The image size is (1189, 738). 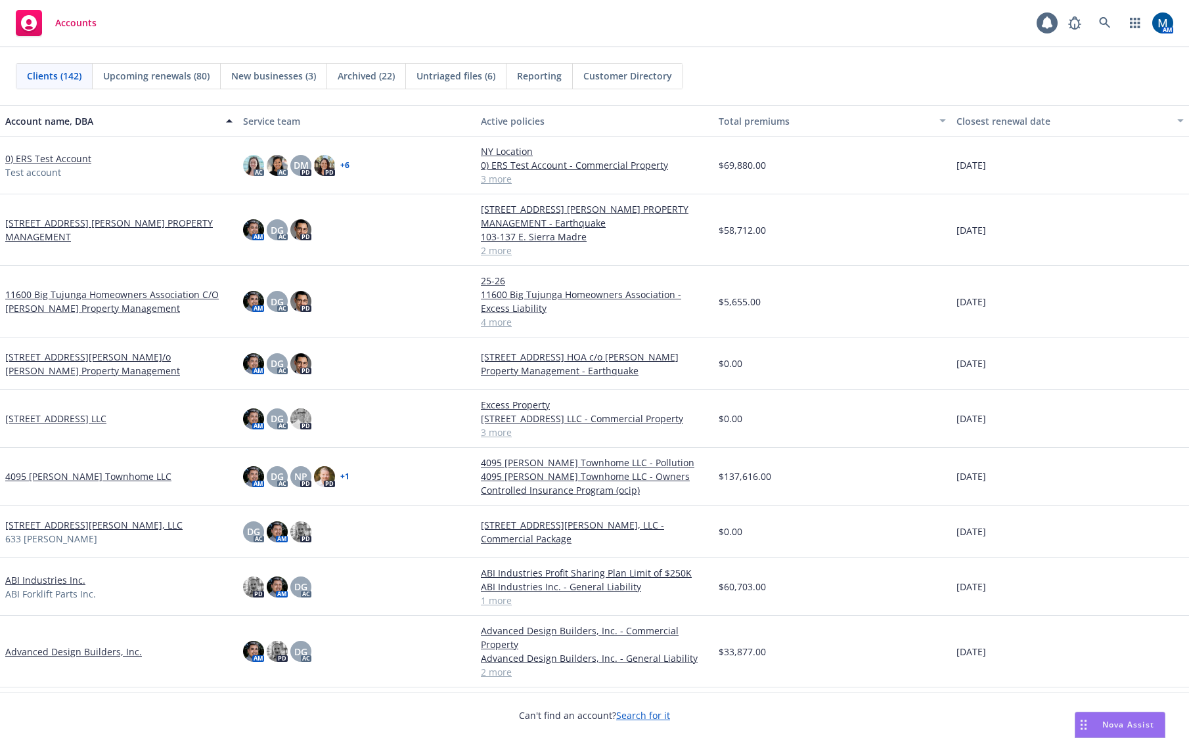 I want to click on button: Active policies, so click(x=595, y=121).